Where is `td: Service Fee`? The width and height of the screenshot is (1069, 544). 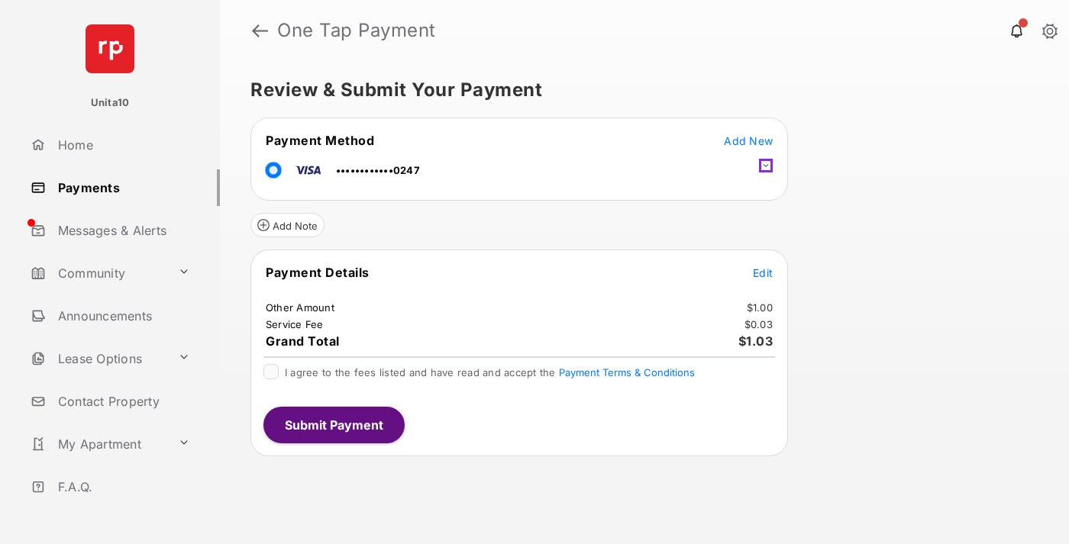
td: Service Fee is located at coordinates (295, 325).